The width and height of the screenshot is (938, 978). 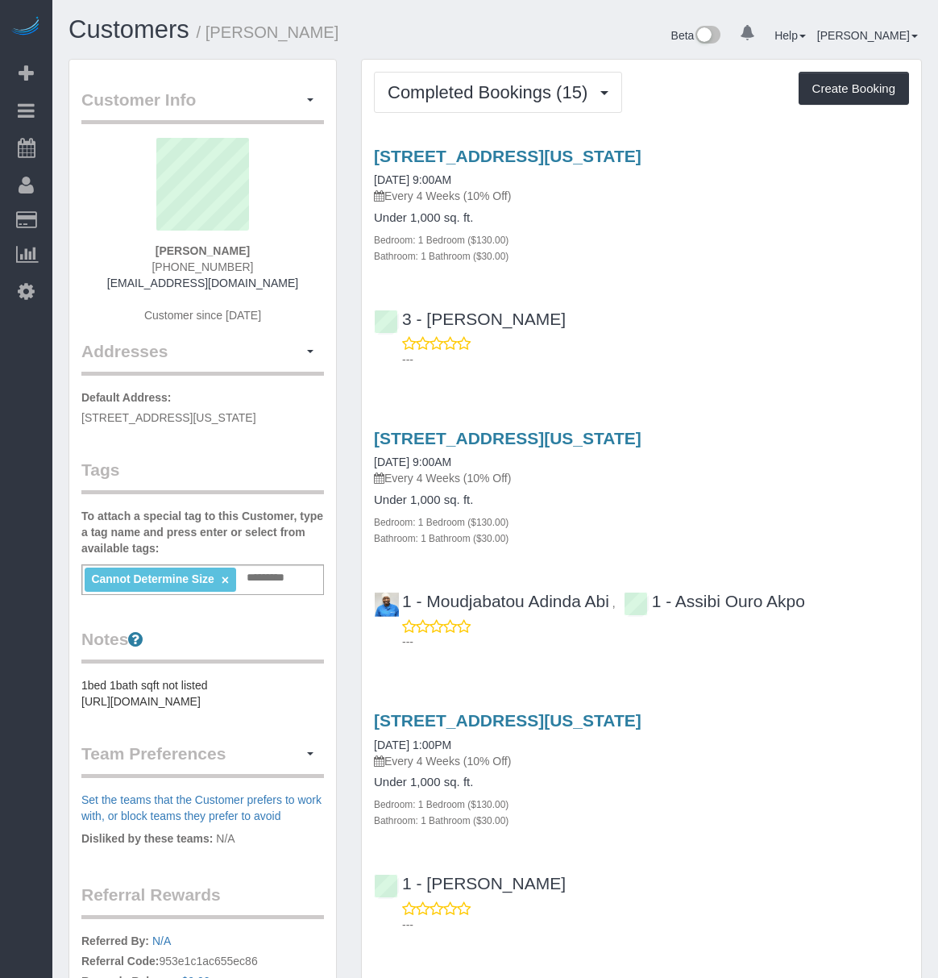 I want to click on a: 1 - Assibi Ouro Akpo, so click(x=714, y=601).